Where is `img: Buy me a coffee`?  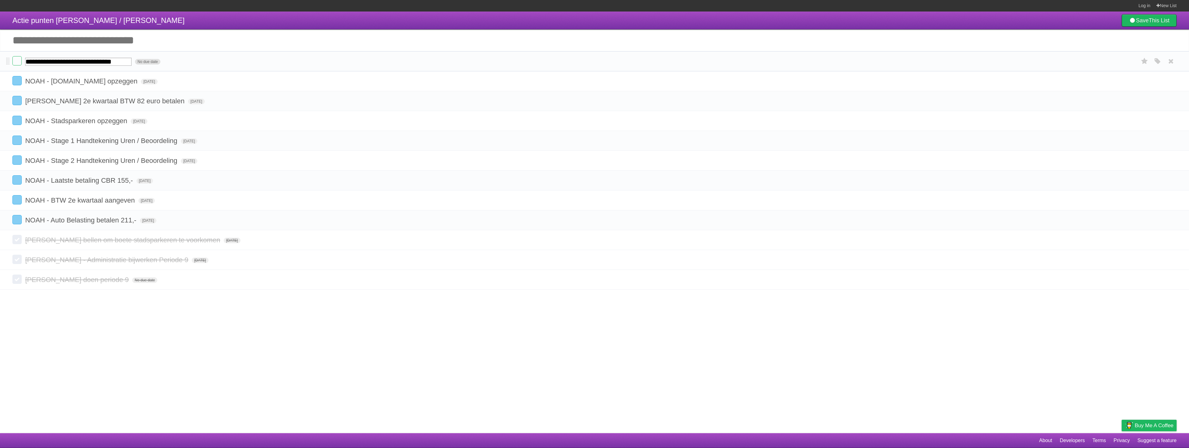 img: Buy me a coffee is located at coordinates (1128, 425).